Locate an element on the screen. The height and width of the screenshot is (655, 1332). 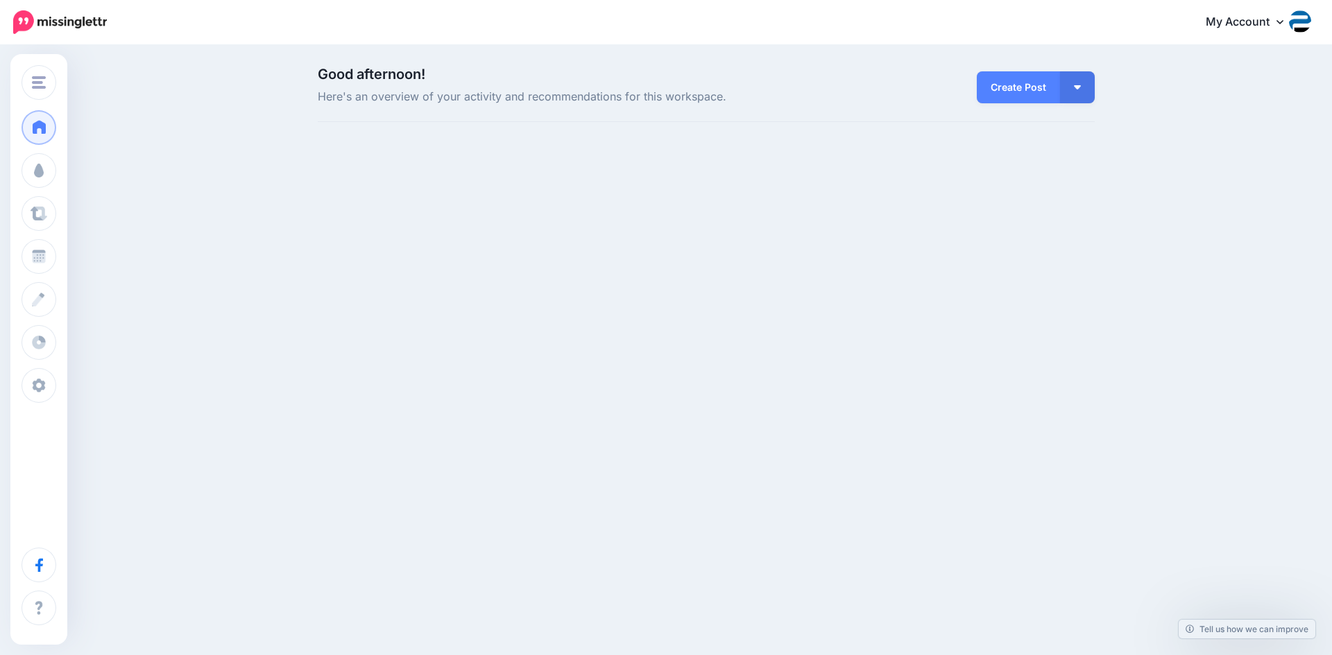
img: menu.png is located at coordinates (39, 83).